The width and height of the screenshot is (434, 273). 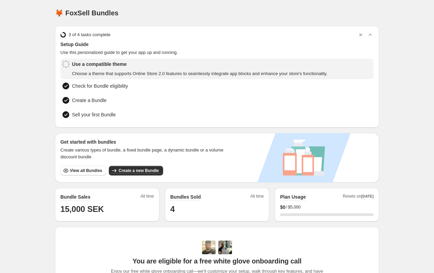 What do you see at coordinates (217, 209) in the screenshot?
I see `h1: 4` at bounding box center [217, 209].